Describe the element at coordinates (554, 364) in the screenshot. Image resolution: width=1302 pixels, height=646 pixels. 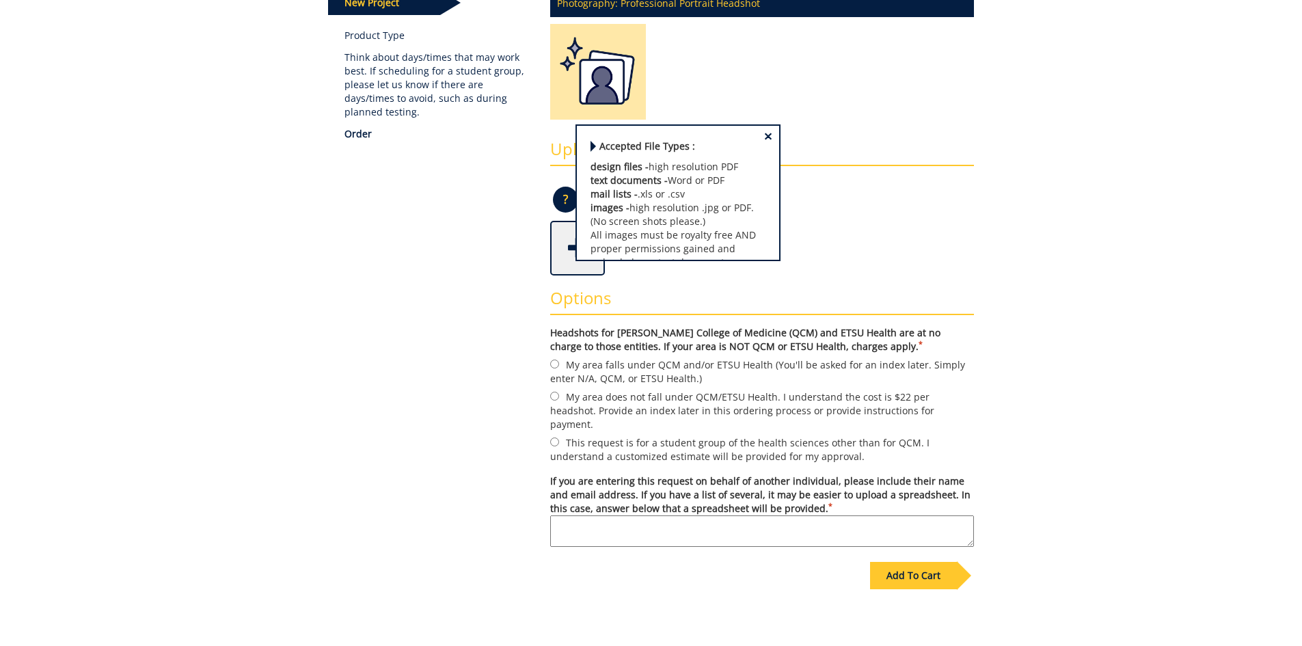
I see `input: My area falls under QCM and/or ETSU Health (You'll be asked for an index later. Simply enter N/A,...` at that location.